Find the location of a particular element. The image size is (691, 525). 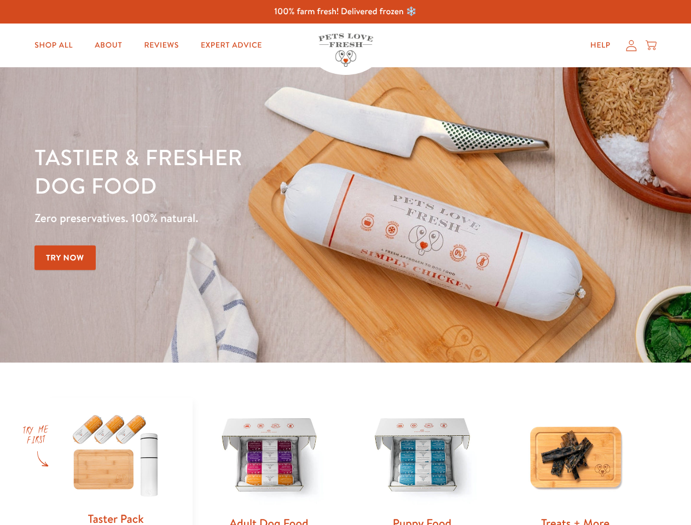

a: Help is located at coordinates (600, 45).